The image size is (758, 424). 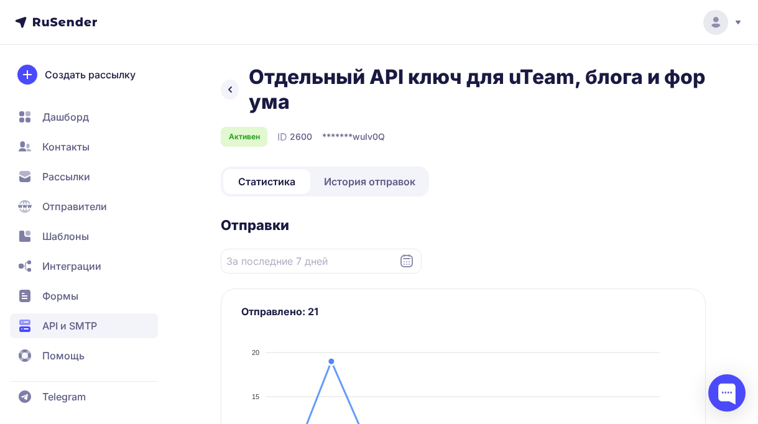 I want to click on span: Telegram, so click(x=64, y=397).